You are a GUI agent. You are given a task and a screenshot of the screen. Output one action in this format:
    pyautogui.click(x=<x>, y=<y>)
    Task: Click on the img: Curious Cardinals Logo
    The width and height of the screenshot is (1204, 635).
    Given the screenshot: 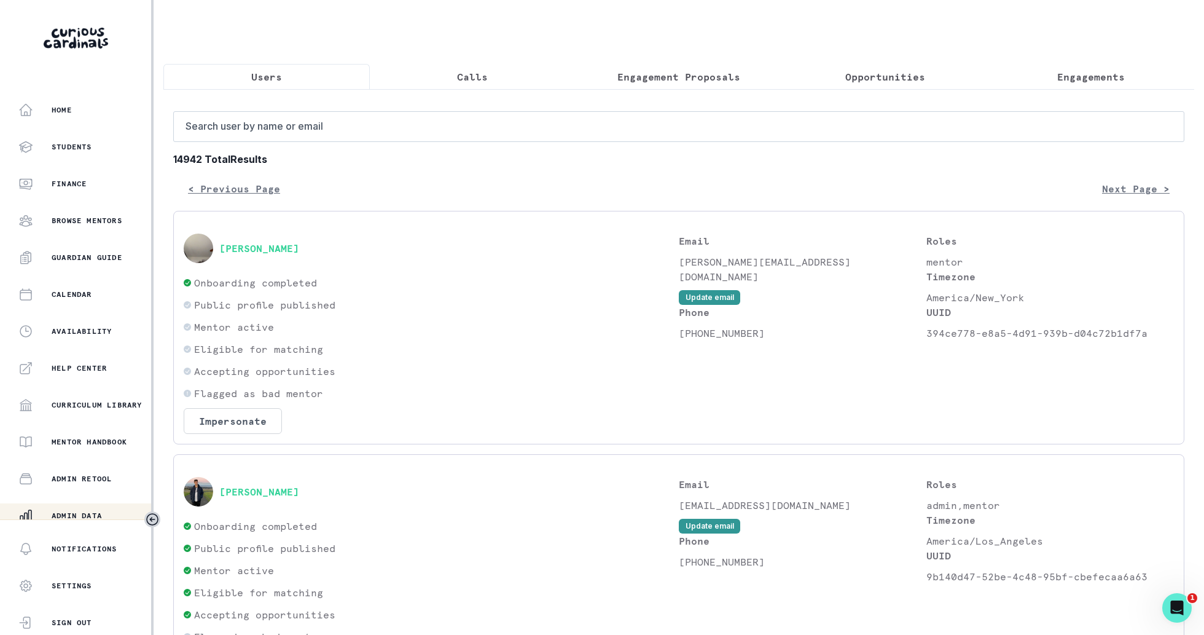 What is the action you would take?
    pyautogui.click(x=76, y=38)
    